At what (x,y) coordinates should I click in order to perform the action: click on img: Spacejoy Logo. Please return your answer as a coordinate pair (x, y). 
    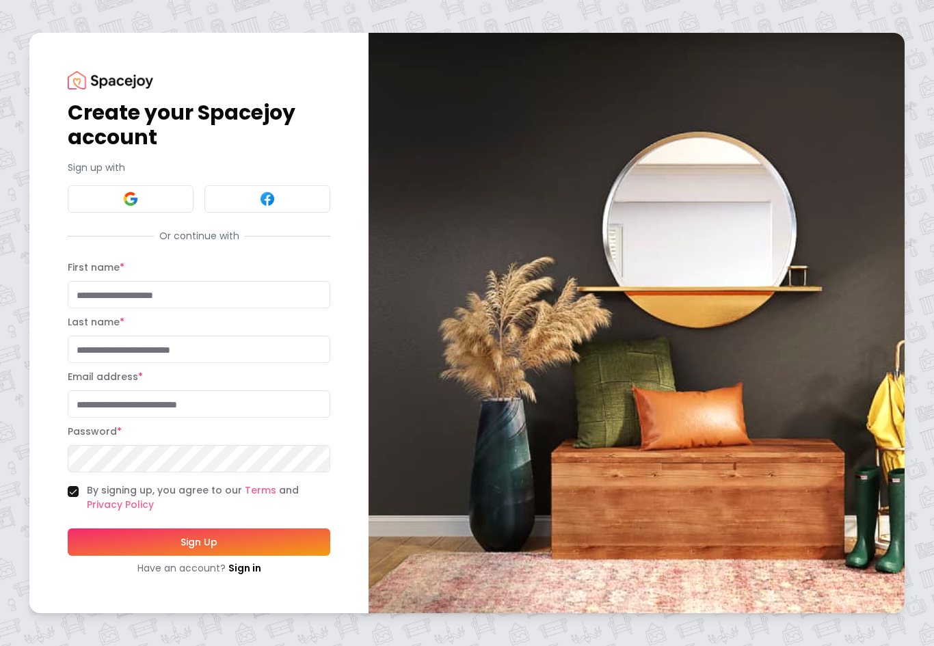
    Looking at the image, I should click on (110, 80).